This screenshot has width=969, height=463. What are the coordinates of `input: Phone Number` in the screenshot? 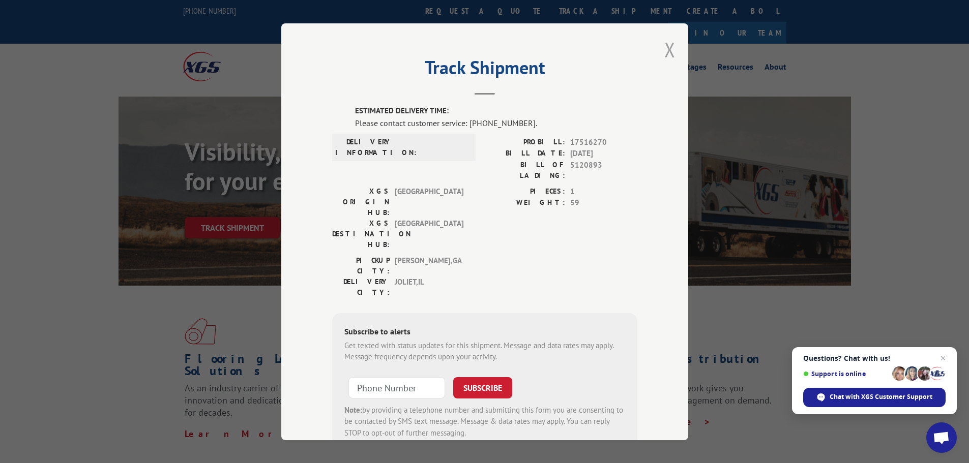 It's located at (397, 387).